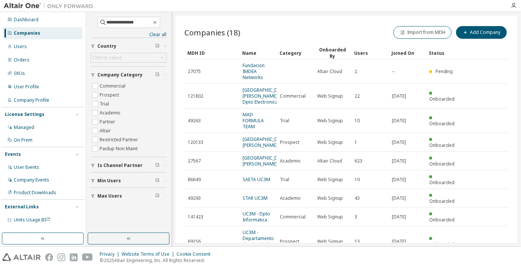 The height and width of the screenshot is (268, 521). I want to click on span: 141423, so click(195, 217).